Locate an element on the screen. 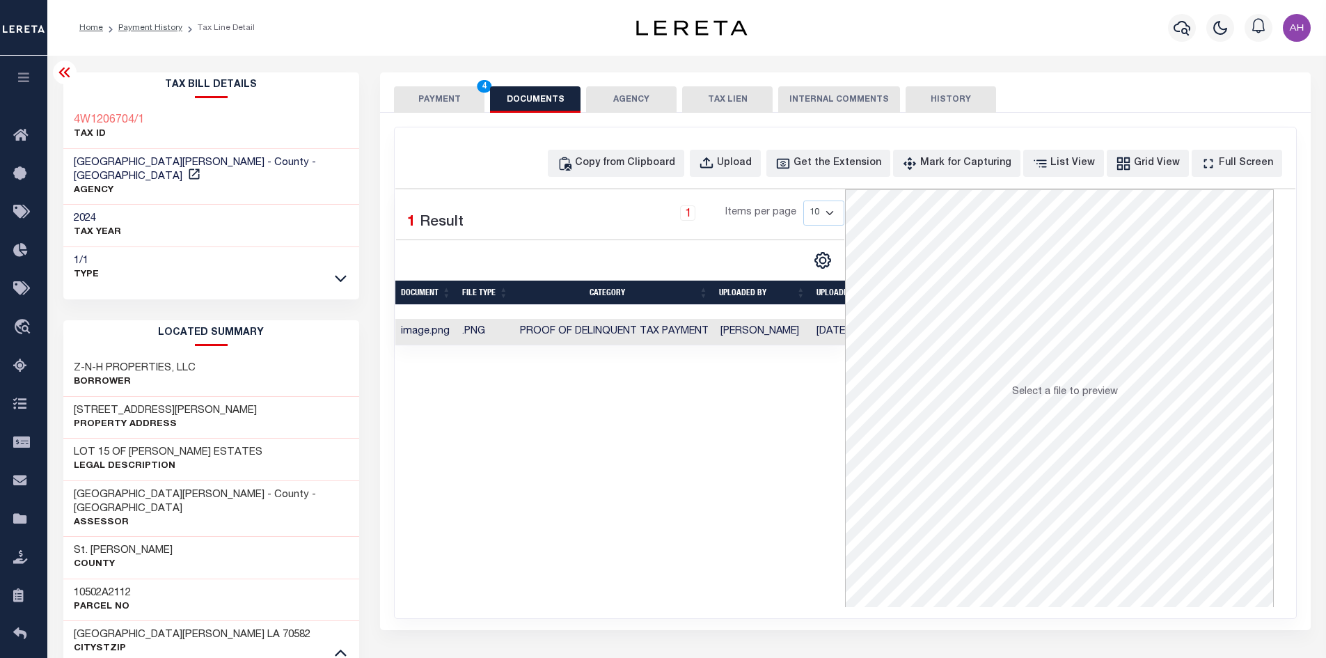 Image resolution: width=1326 pixels, height=658 pixels. div: Full Screen is located at coordinates (1246, 164).